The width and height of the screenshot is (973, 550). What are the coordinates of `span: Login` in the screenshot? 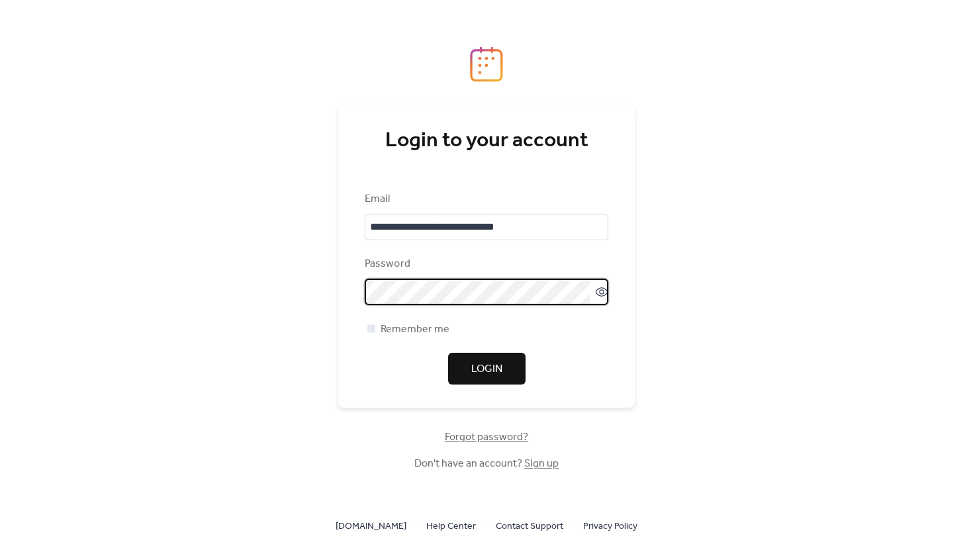 It's located at (486, 369).